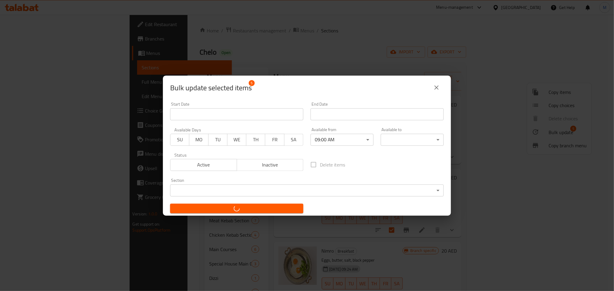 This screenshot has width=614, height=291. I want to click on span: Selected items count, so click(211, 88).